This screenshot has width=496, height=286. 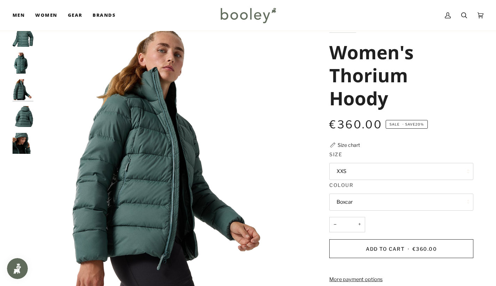 I want to click on h1: Women's Thorium Hoody, so click(x=399, y=75).